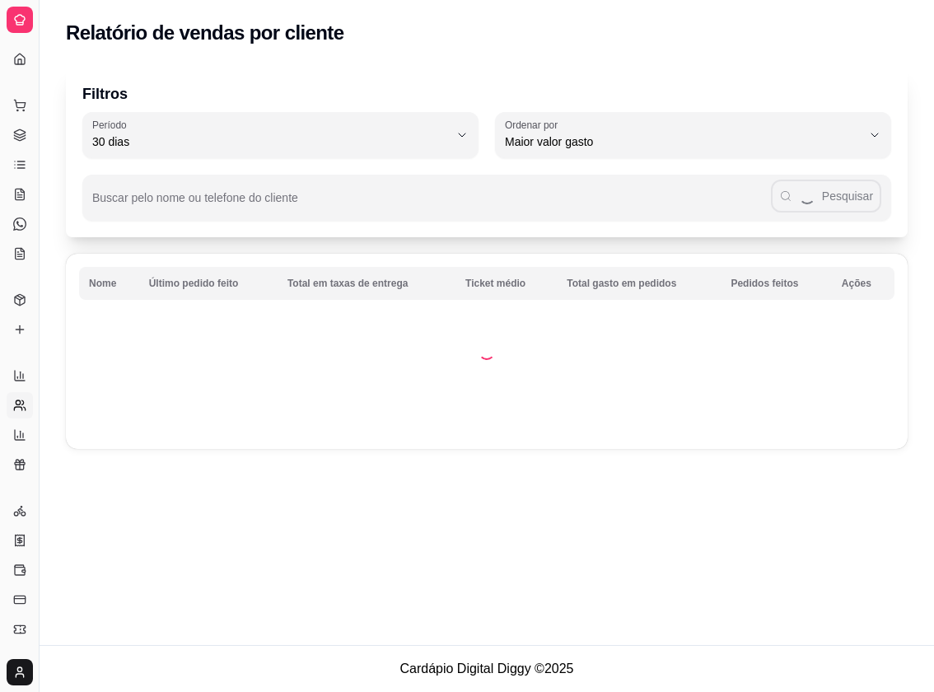  I want to click on input: Buscar pelo nome ou telefone do cliente, so click(432, 204).